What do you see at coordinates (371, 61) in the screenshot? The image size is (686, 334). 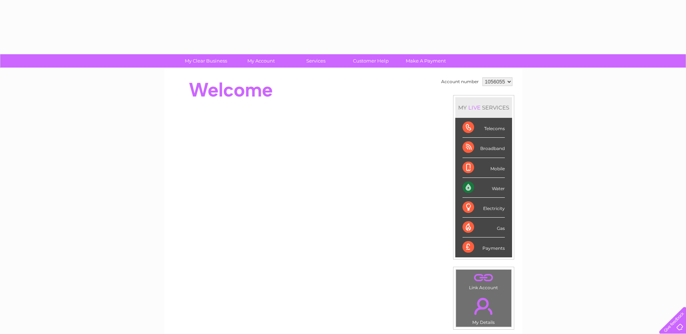 I see `a: Customer Help` at bounding box center [371, 61].